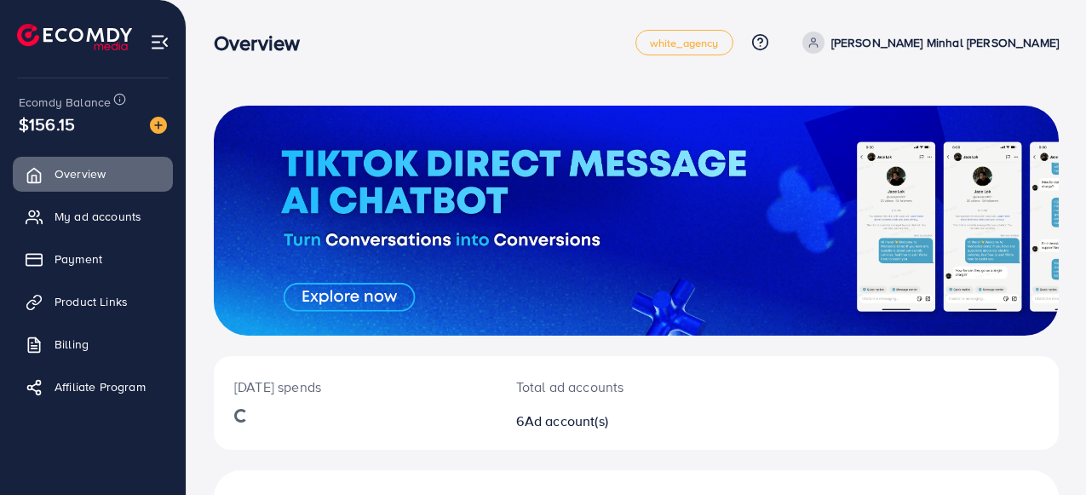  I want to click on span: $156.15, so click(47, 123).